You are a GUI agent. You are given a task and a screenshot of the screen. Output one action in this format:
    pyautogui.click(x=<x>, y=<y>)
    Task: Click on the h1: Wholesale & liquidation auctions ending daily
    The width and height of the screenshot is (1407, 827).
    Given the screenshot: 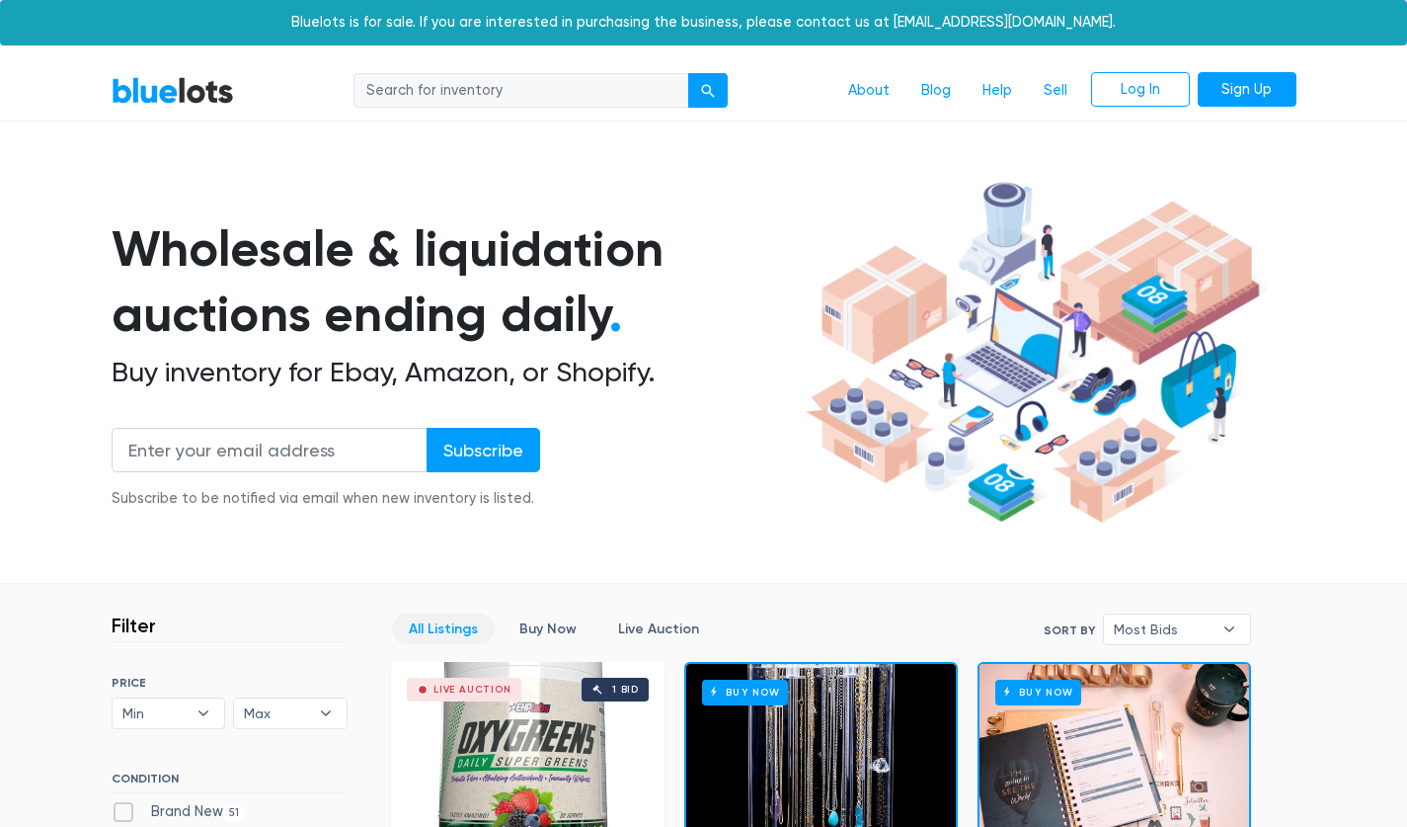 What is the action you would take?
    pyautogui.click(x=455, y=281)
    